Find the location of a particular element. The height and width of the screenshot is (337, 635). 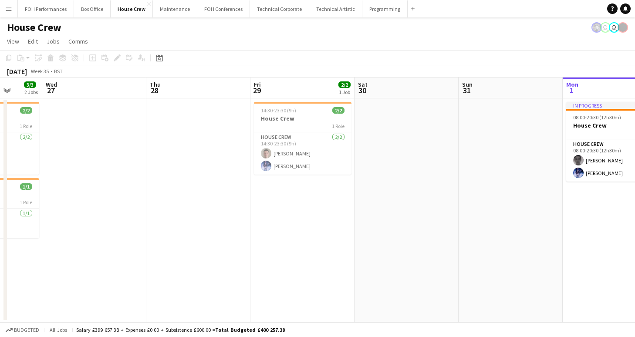

h1: House Crew is located at coordinates (34, 27).